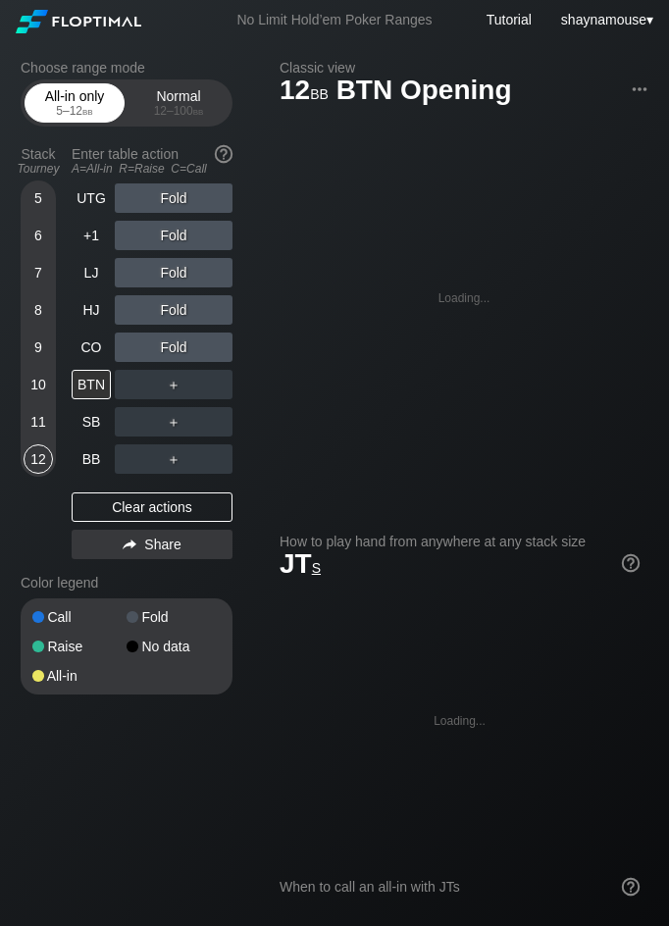 The width and height of the screenshot is (669, 926). I want to click on span: BTN Opening, so click(424, 91).